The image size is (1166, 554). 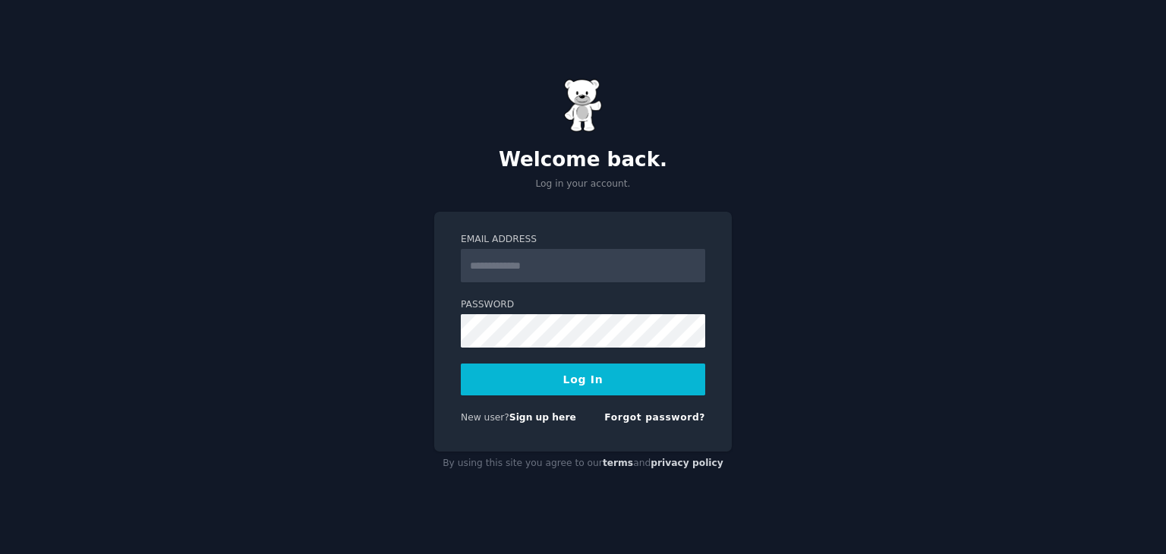 I want to click on div: By using this site you agree to our and, so click(x=583, y=464).